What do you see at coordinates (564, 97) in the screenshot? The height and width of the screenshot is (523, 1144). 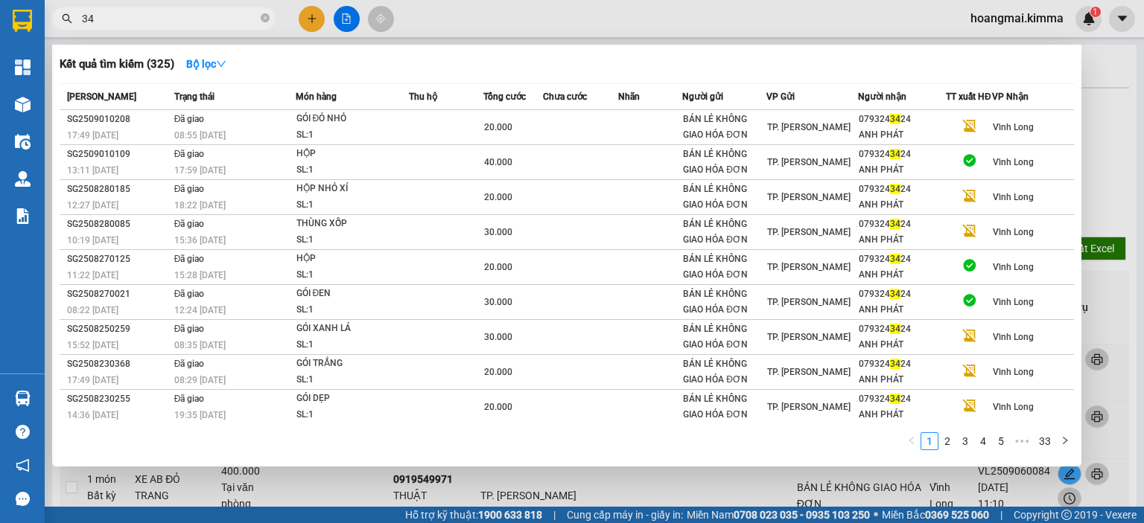 I see `span: Chưa cước` at bounding box center [564, 97].